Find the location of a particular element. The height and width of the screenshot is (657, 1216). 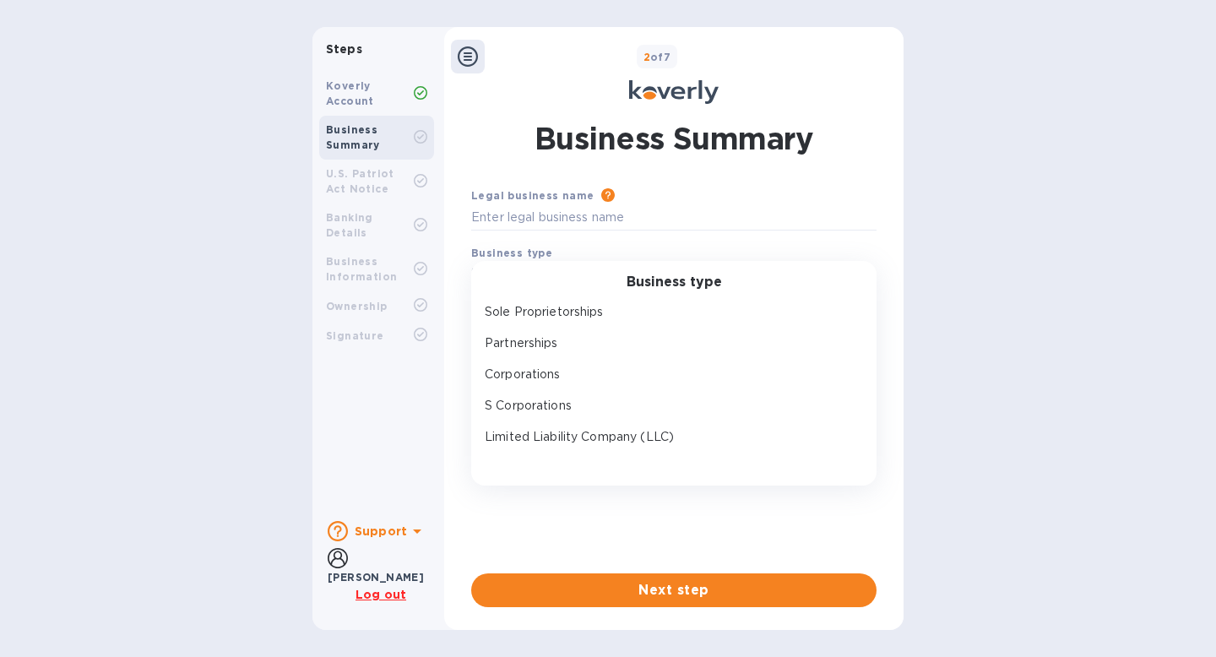

b: Signature is located at coordinates (355, 335).